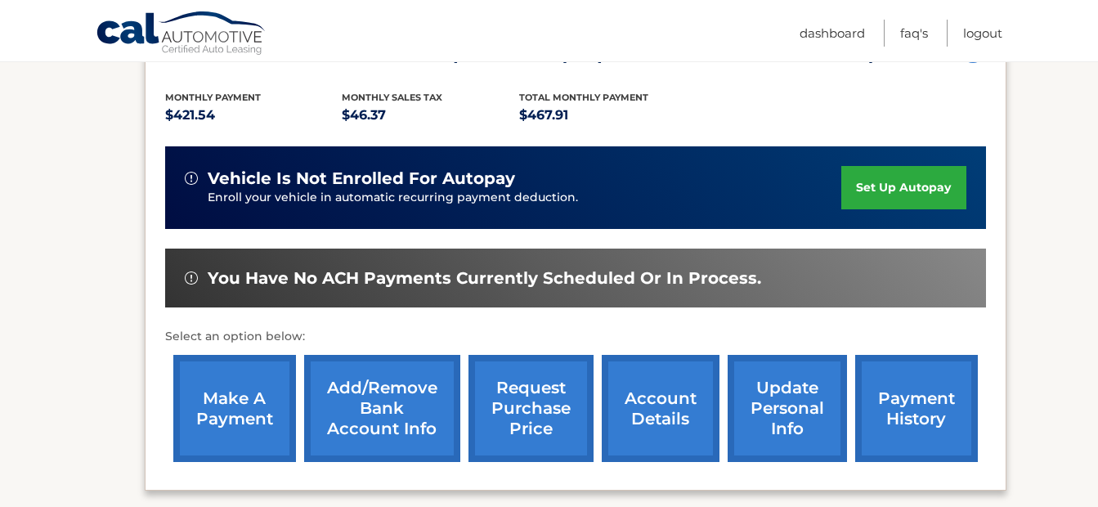 The image size is (1098, 507). What do you see at coordinates (382, 408) in the screenshot?
I see `a: Add/Remove bank account info` at bounding box center [382, 408].